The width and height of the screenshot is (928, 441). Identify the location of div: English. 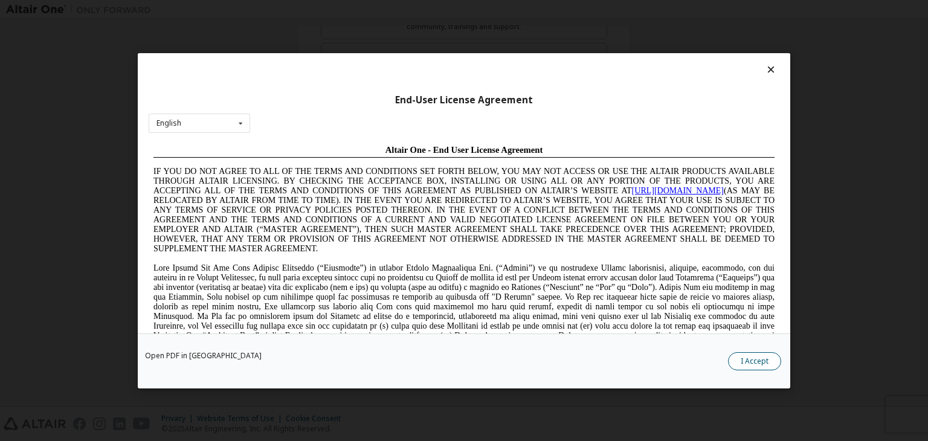
(169, 123).